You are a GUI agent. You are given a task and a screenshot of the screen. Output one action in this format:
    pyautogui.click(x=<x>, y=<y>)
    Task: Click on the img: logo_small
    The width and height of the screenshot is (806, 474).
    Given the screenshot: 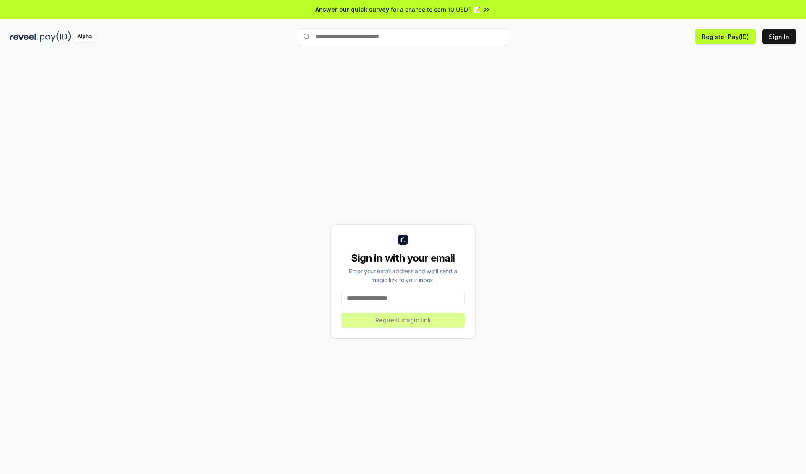 What is the action you would take?
    pyautogui.click(x=403, y=240)
    